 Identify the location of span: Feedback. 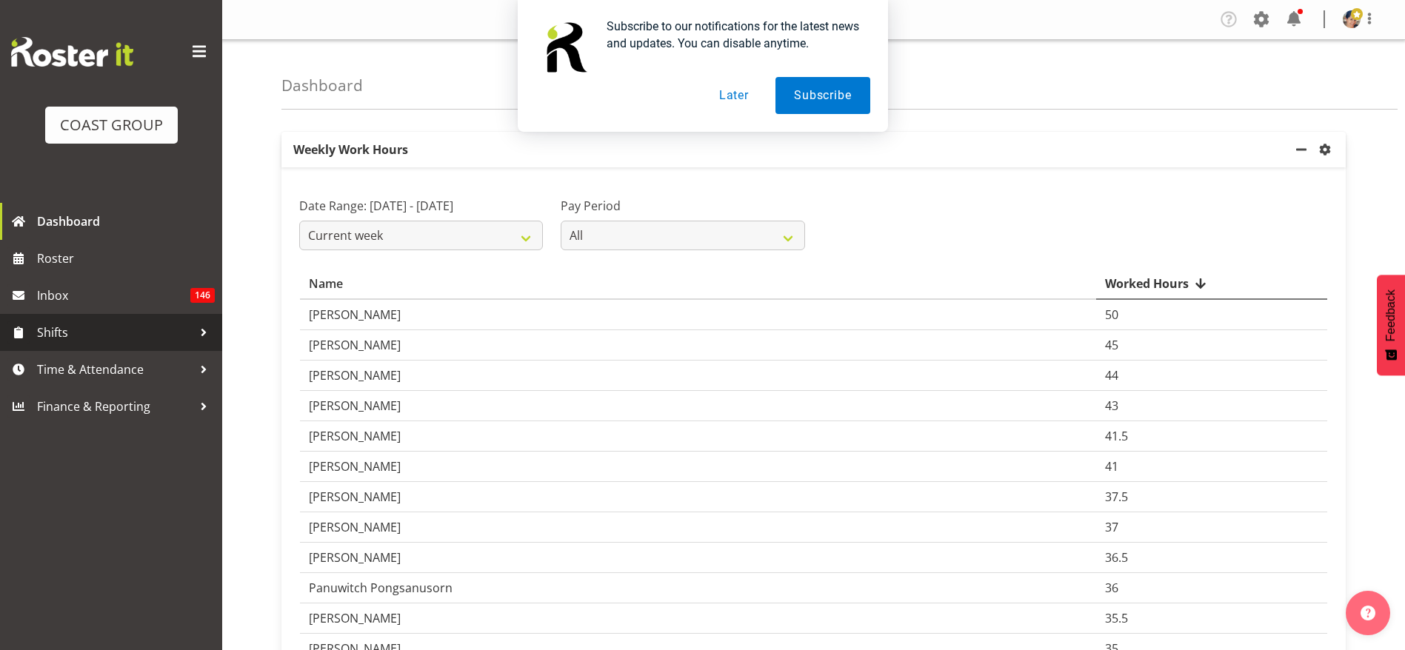
(1391, 315).